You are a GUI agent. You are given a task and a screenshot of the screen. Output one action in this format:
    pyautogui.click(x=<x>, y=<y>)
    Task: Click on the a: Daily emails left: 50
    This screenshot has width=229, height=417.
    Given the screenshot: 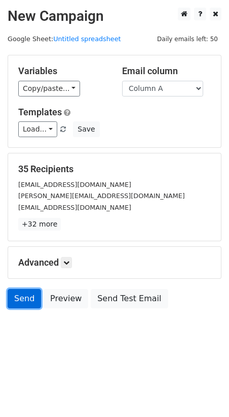 What is the action you would take?
    pyautogui.click(x=188, y=39)
    